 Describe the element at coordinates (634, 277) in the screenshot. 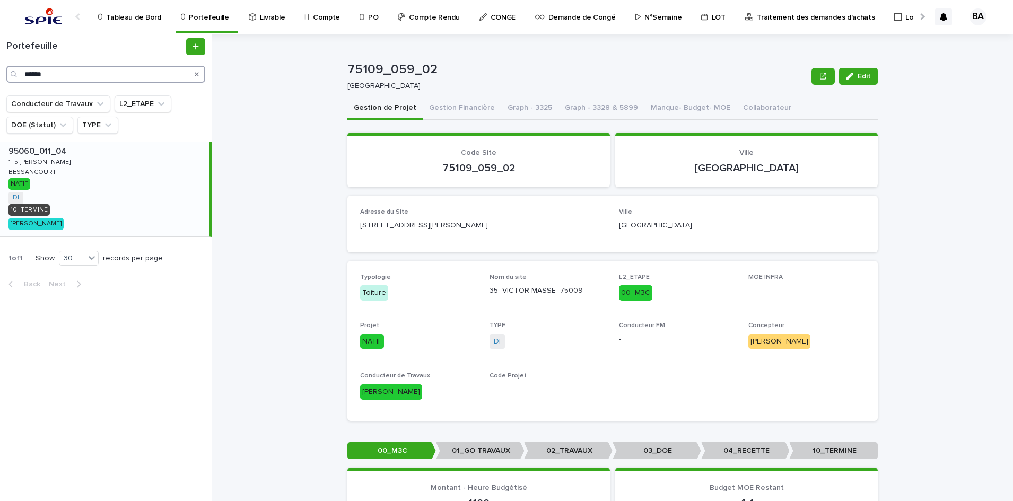

I see `span: L2_ETAPE` at that location.